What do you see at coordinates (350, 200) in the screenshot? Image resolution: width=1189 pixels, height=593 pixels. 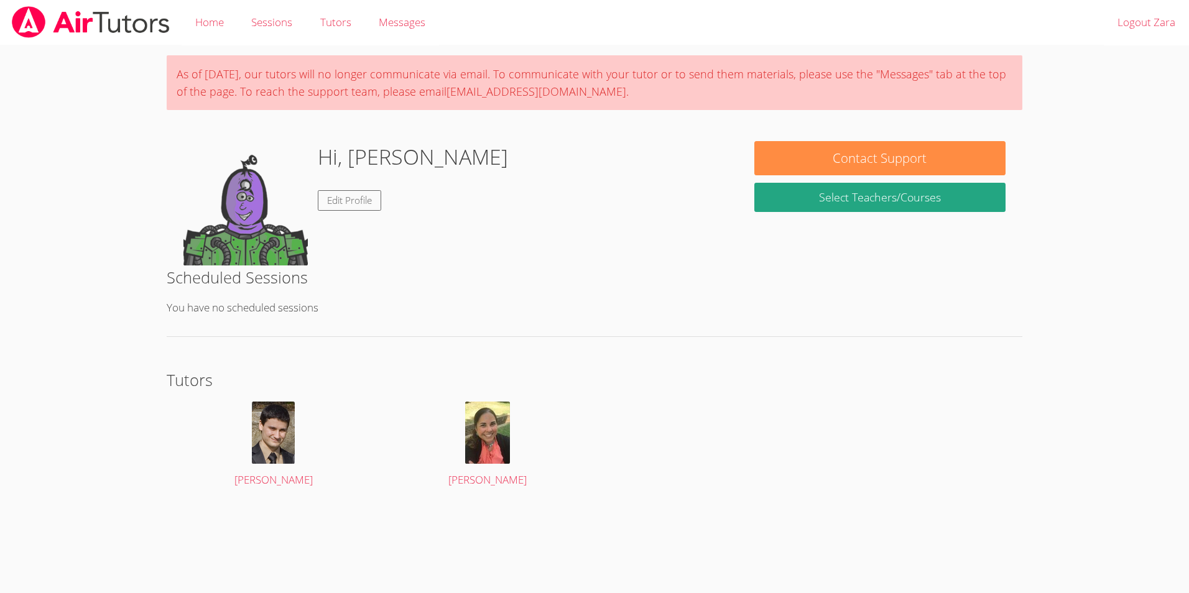 I see `a: Edit Profile` at bounding box center [350, 200].